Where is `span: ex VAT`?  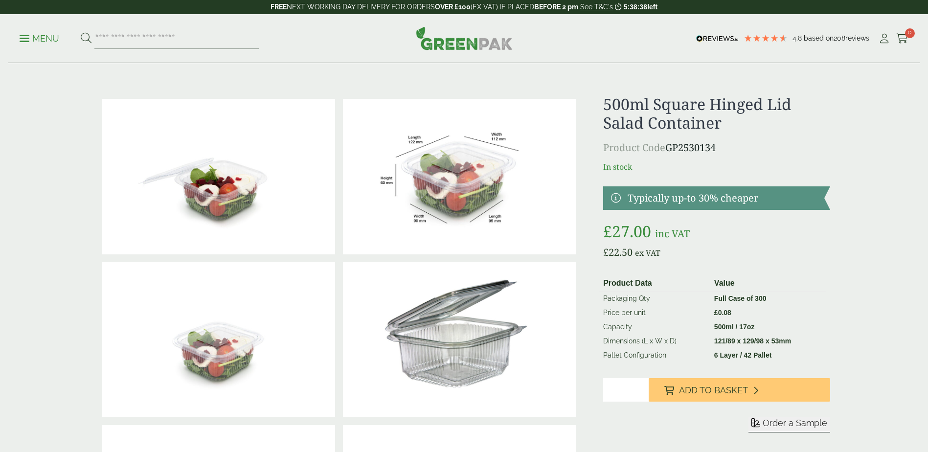
span: ex VAT is located at coordinates (648, 253).